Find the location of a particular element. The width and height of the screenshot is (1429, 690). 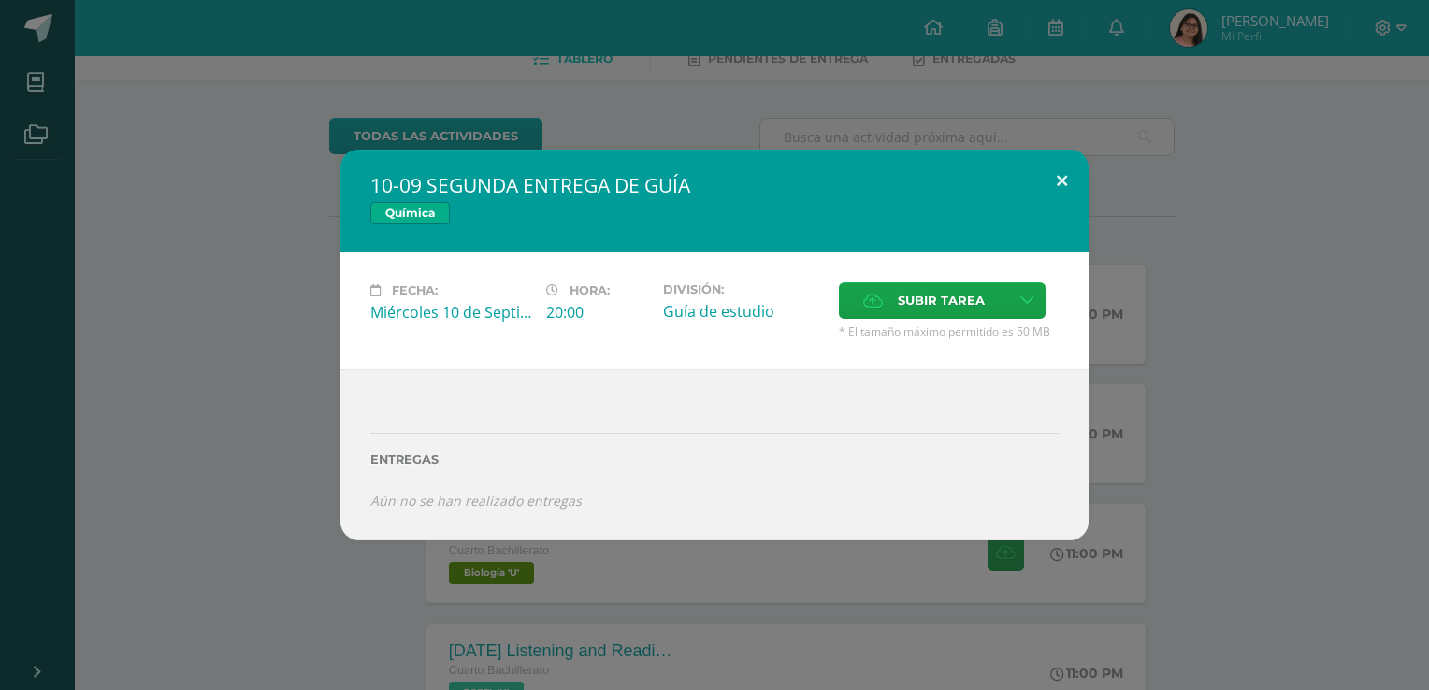

span: * El tamaño máximo permitido es 50 MB is located at coordinates (949, 331).